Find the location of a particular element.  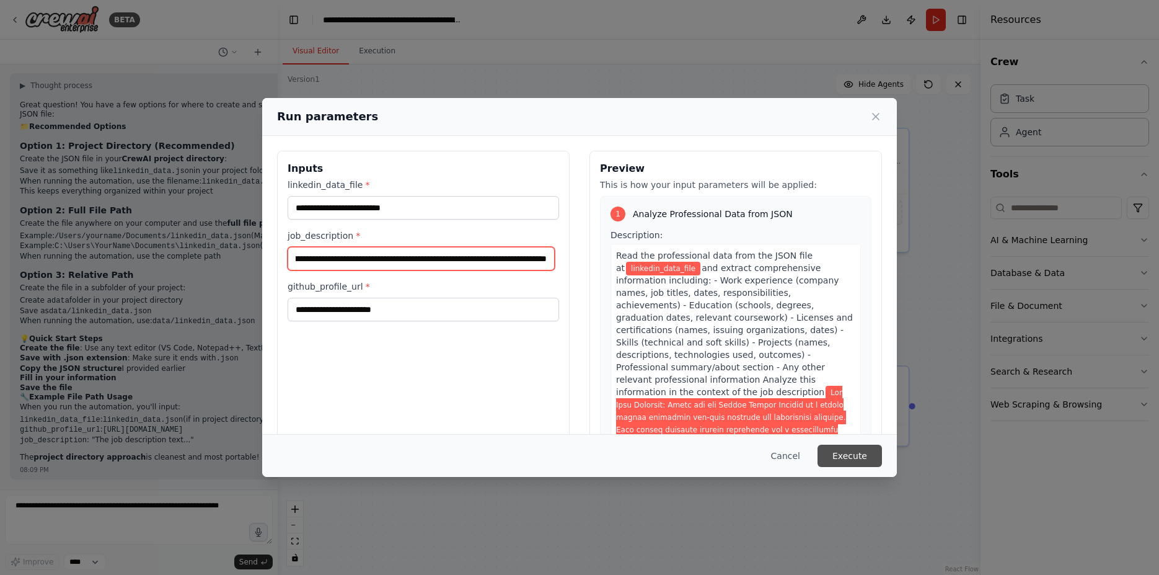

p: This is how your input parameters will be applied: is located at coordinates (736, 185).